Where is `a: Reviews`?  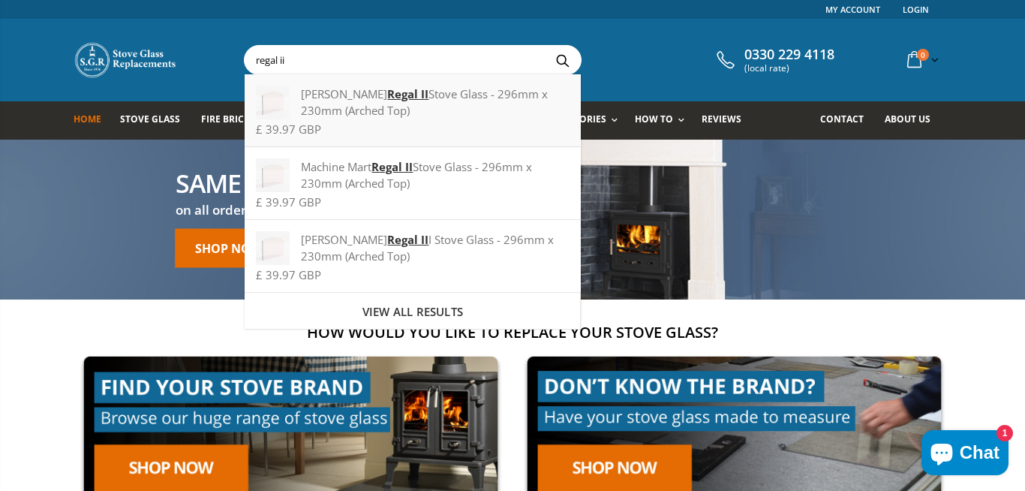 a: Reviews is located at coordinates (727, 120).